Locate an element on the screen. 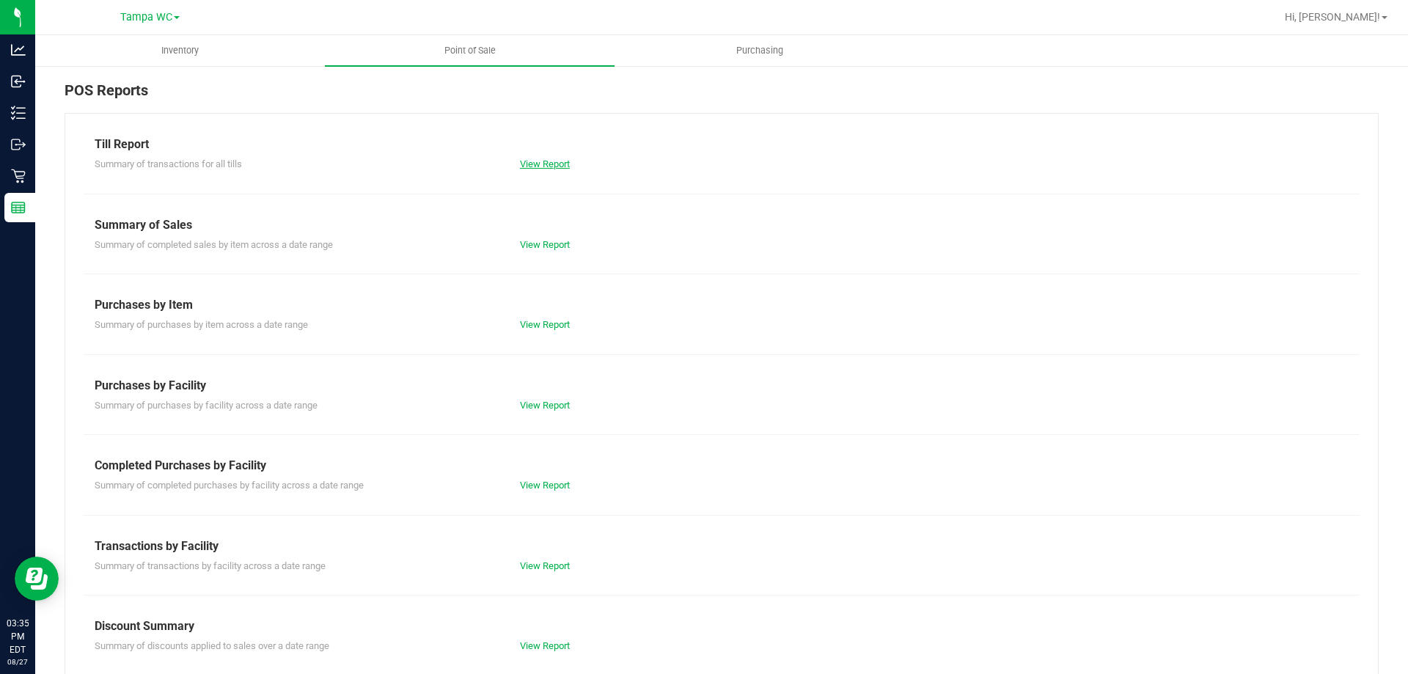 The image size is (1408, 674). a: Inventory is located at coordinates (180, 51).